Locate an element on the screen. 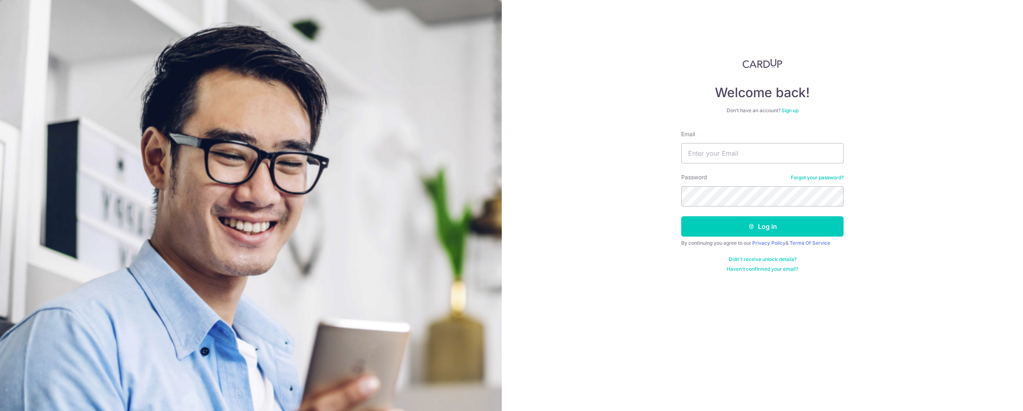 The width and height of the screenshot is (1023, 411). div: By continuing you agree to our & is located at coordinates (763, 243).